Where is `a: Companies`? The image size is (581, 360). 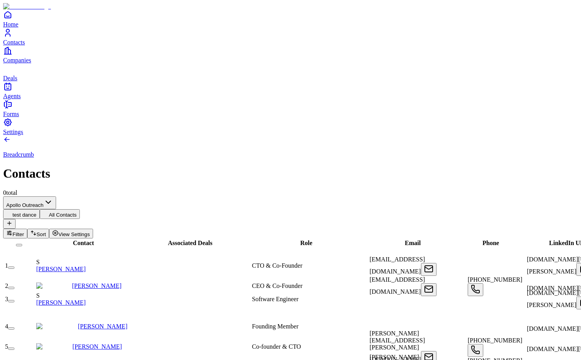 a: Companies is located at coordinates (291, 55).